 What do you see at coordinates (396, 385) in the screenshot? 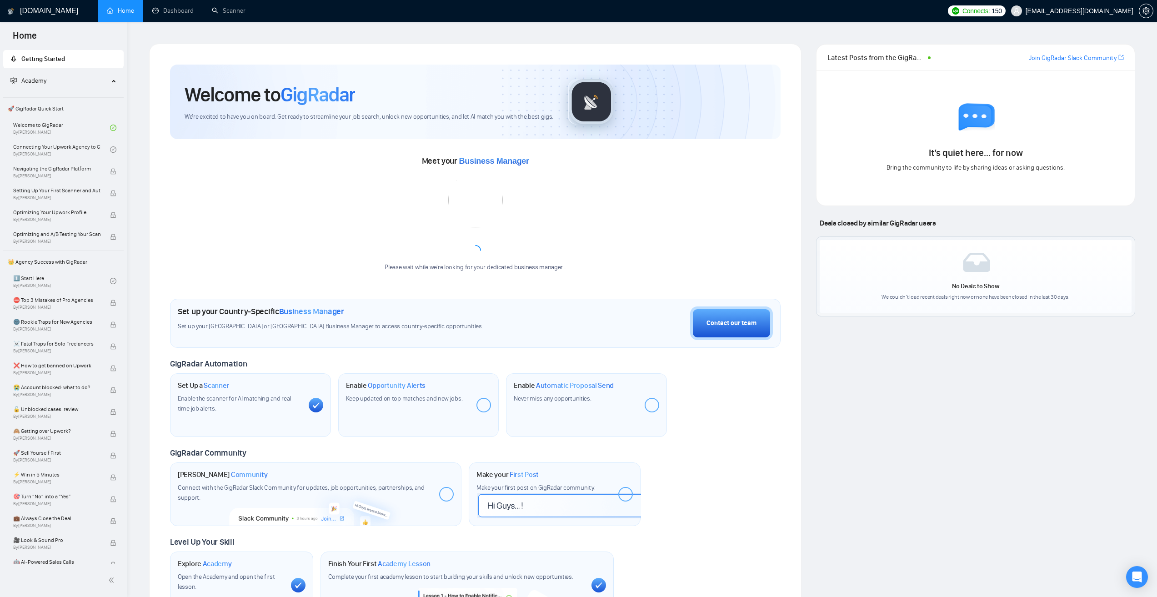
I see `span: Opportunity Alerts` at bounding box center [396, 385].